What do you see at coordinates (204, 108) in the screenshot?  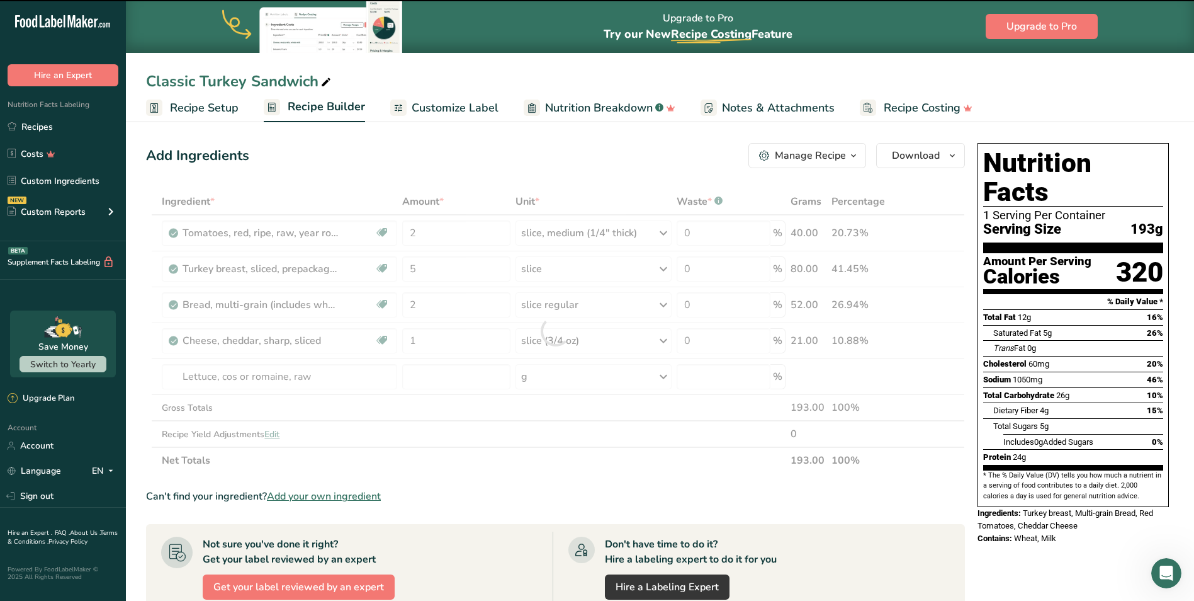 I see `span: Recipe Setup` at bounding box center [204, 108].